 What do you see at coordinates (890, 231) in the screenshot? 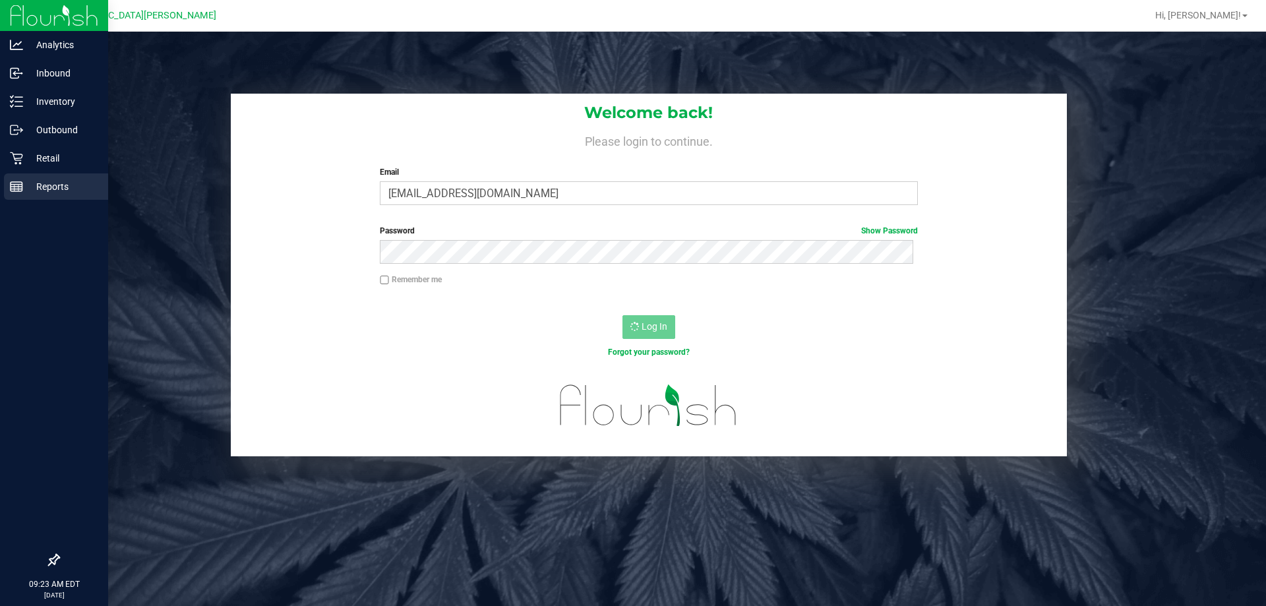
I see `a: Show Password` at bounding box center [890, 231].